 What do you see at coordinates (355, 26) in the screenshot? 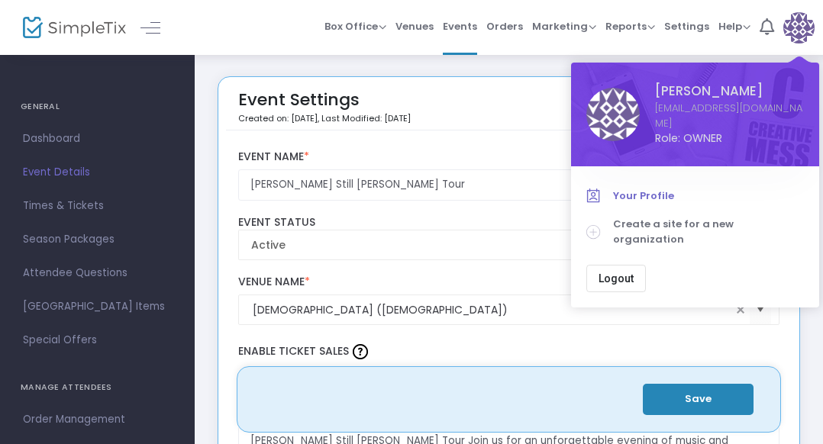
I see `span: Box Office` at bounding box center [355, 26].